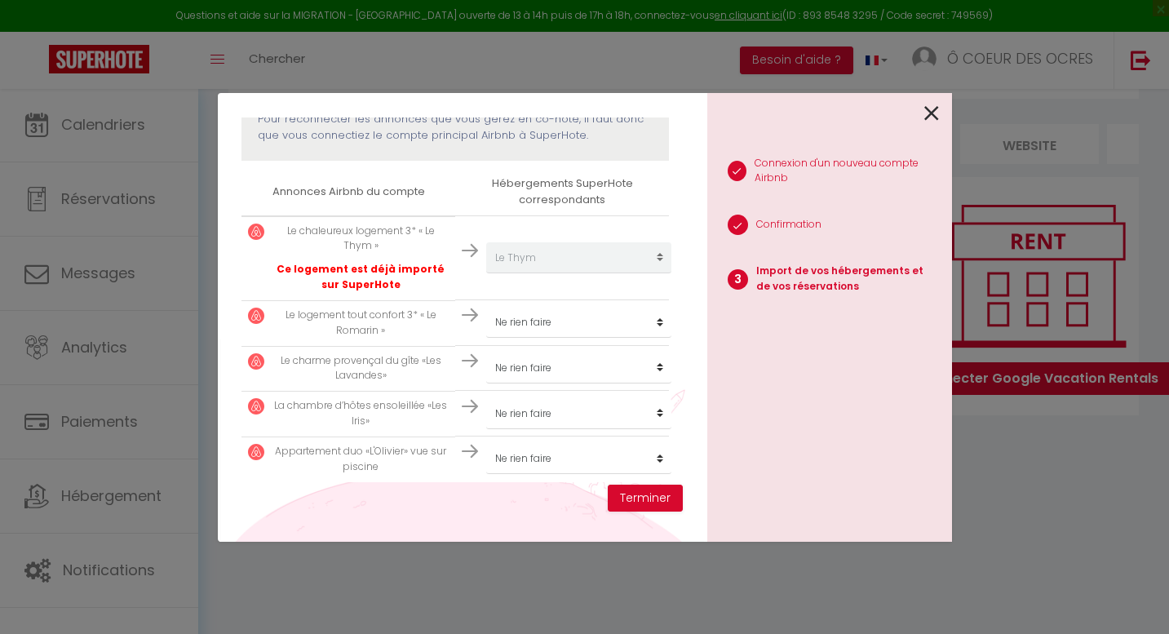 The height and width of the screenshot is (634, 1169). What do you see at coordinates (361, 369) in the screenshot?
I see `p: Le charme provençal du gîte «Les Lavandes»` at bounding box center [361, 369].